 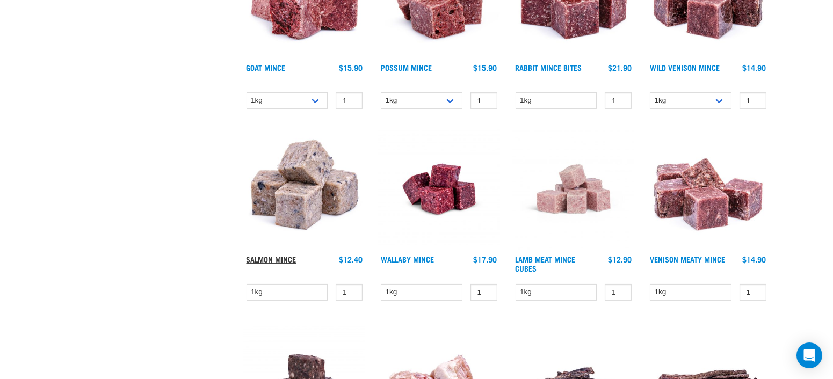 I want to click on a: Wild Venison Mince, so click(x=685, y=67).